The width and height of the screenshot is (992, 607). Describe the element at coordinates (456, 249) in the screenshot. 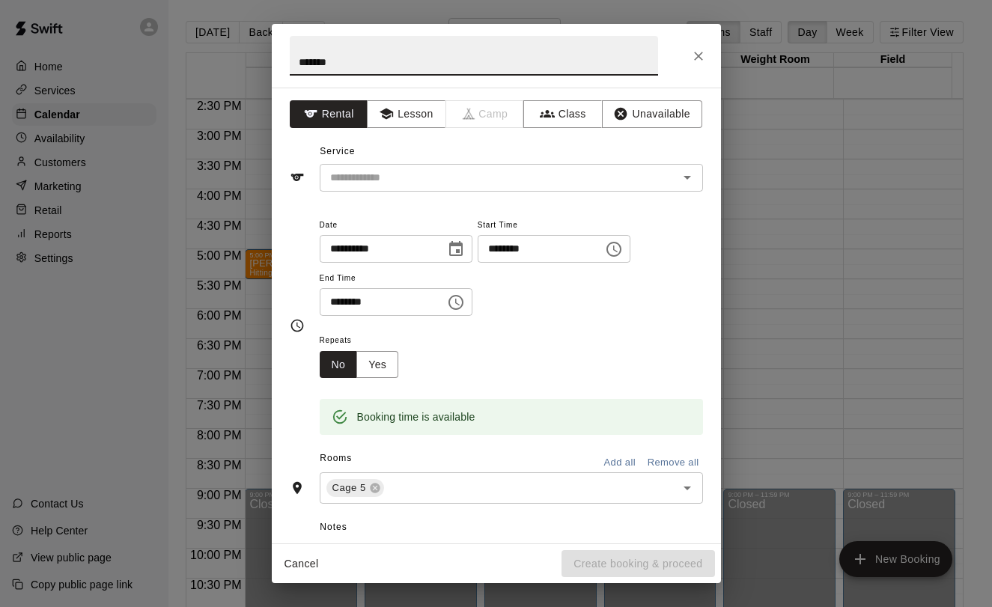

I see `button: Choose date, selected date is Oct 17, 2025` at that location.